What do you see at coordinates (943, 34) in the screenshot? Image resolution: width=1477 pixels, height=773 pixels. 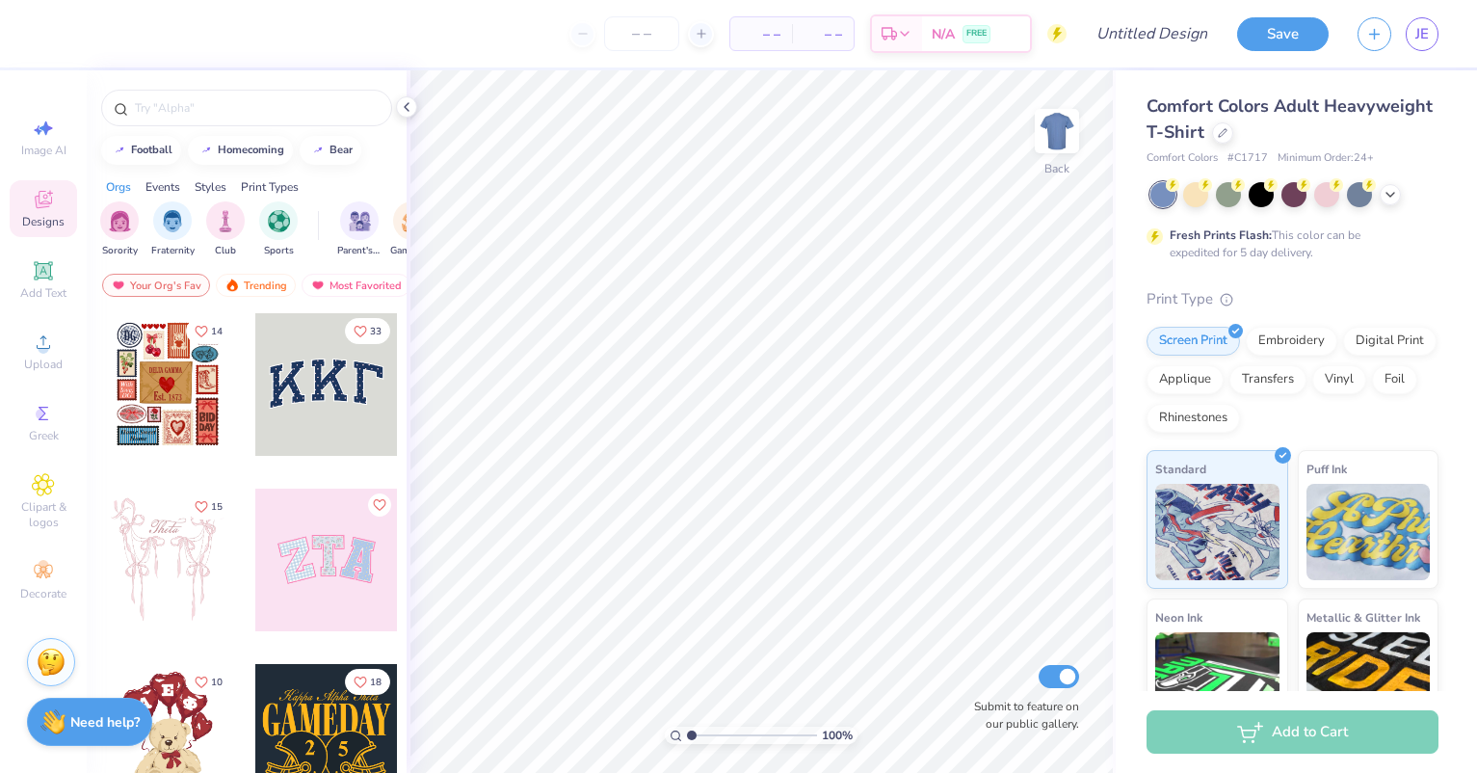 I see `span: N/A` at bounding box center [943, 34].